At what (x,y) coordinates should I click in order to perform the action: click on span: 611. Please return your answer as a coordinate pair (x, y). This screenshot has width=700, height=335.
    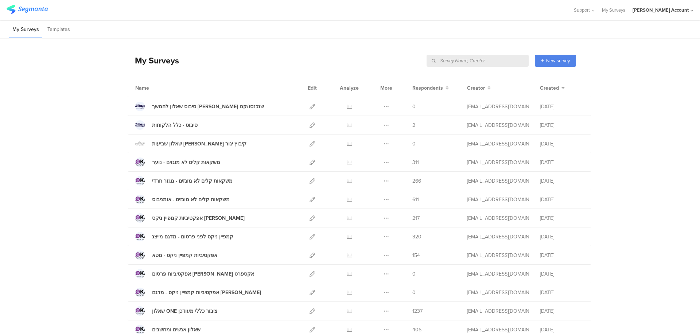
    Looking at the image, I should click on (416, 199).